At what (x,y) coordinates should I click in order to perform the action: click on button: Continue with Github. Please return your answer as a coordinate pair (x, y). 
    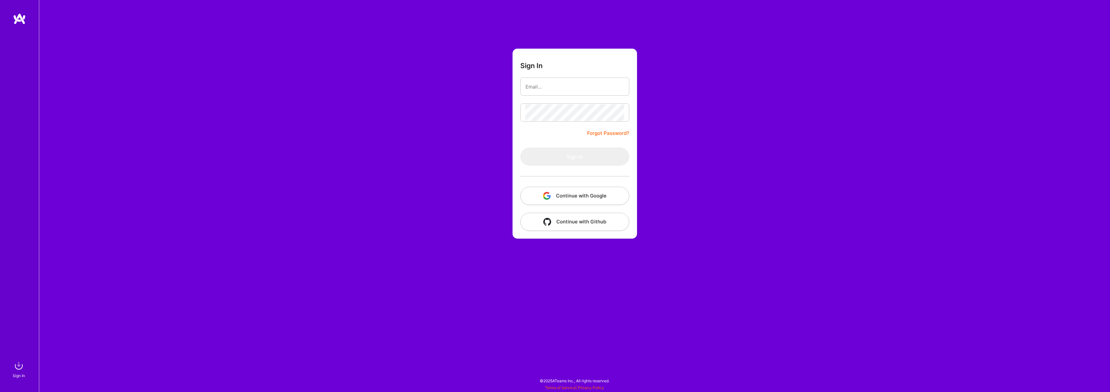
    Looking at the image, I should click on (575, 222).